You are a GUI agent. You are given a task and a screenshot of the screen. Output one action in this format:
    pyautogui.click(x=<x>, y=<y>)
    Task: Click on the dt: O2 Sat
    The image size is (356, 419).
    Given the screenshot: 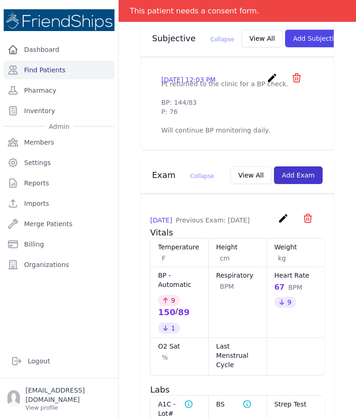 What is the action you would take?
    pyautogui.click(x=179, y=346)
    